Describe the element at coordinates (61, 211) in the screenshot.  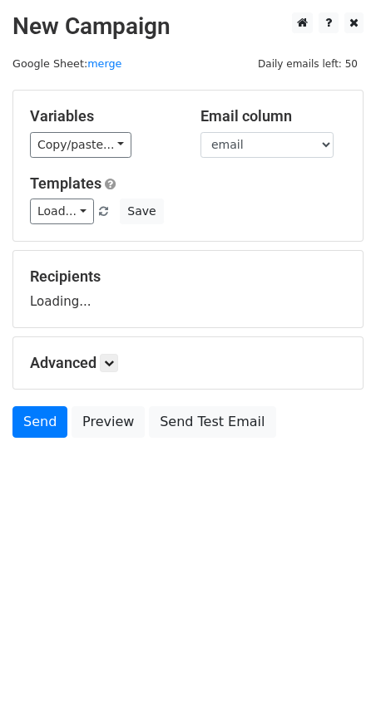
I see `a: Load...` at that location.